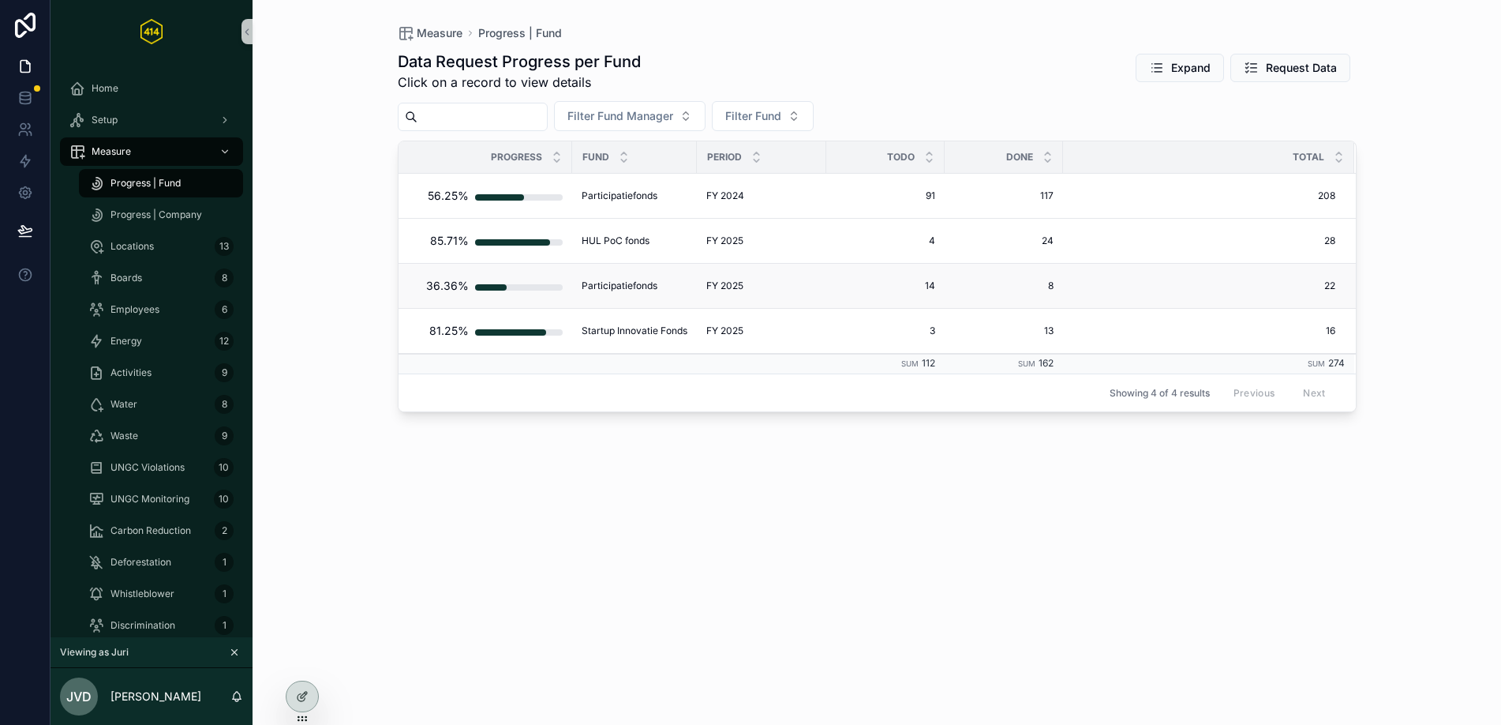  I want to click on a: Measure, so click(430, 33).